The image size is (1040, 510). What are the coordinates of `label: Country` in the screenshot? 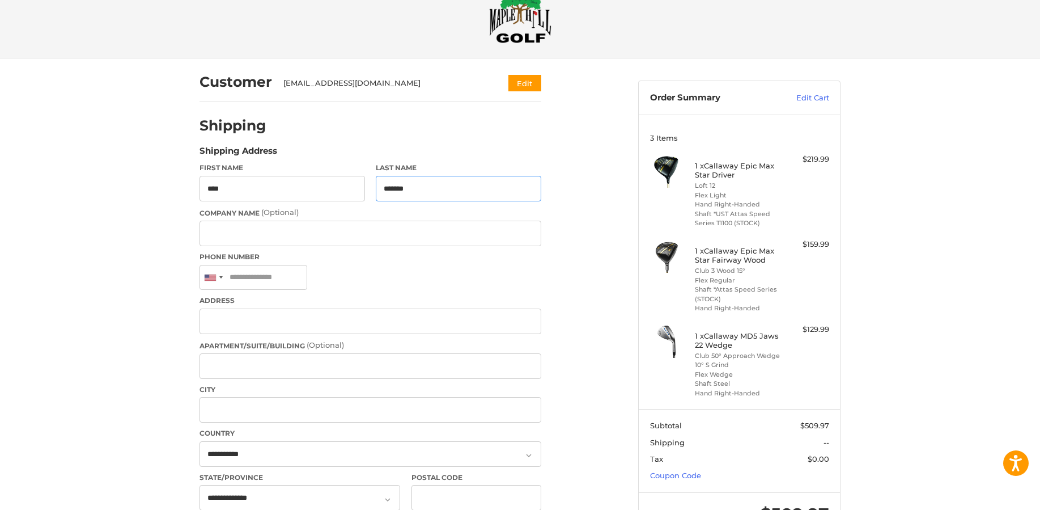 It's located at (370, 433).